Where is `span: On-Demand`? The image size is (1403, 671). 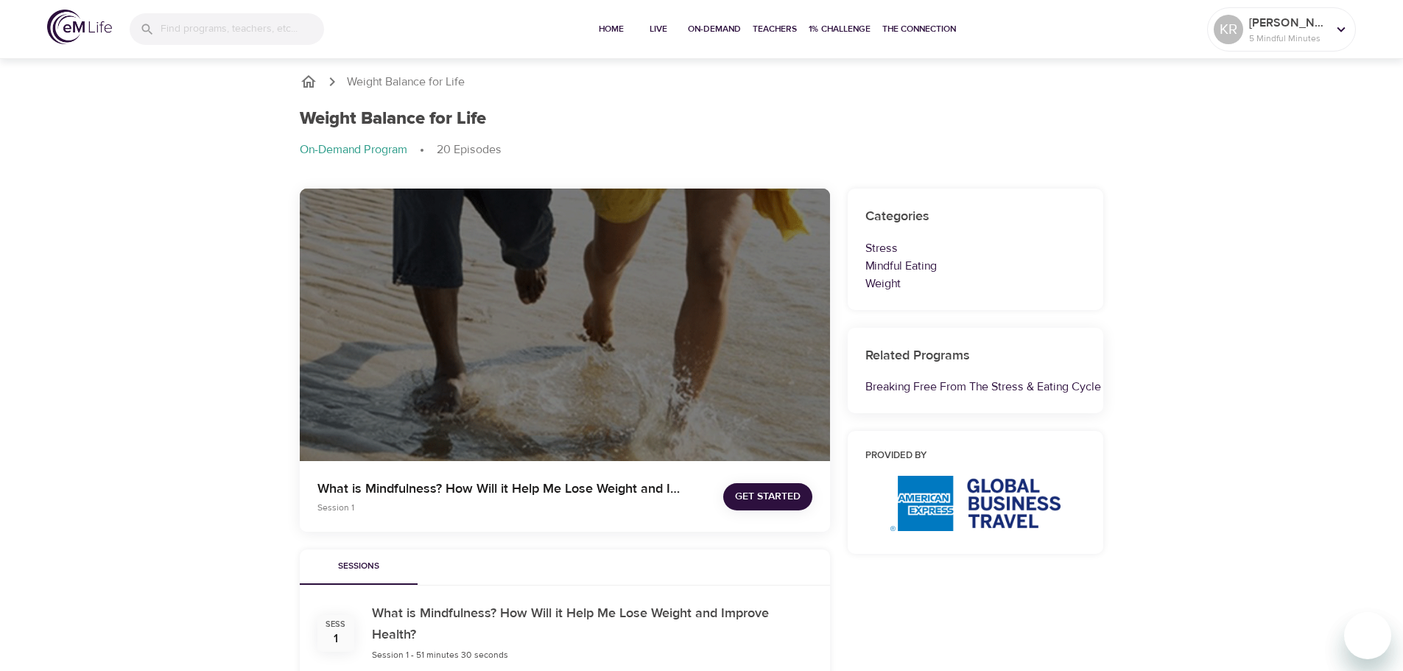 span: On-Demand is located at coordinates (714, 29).